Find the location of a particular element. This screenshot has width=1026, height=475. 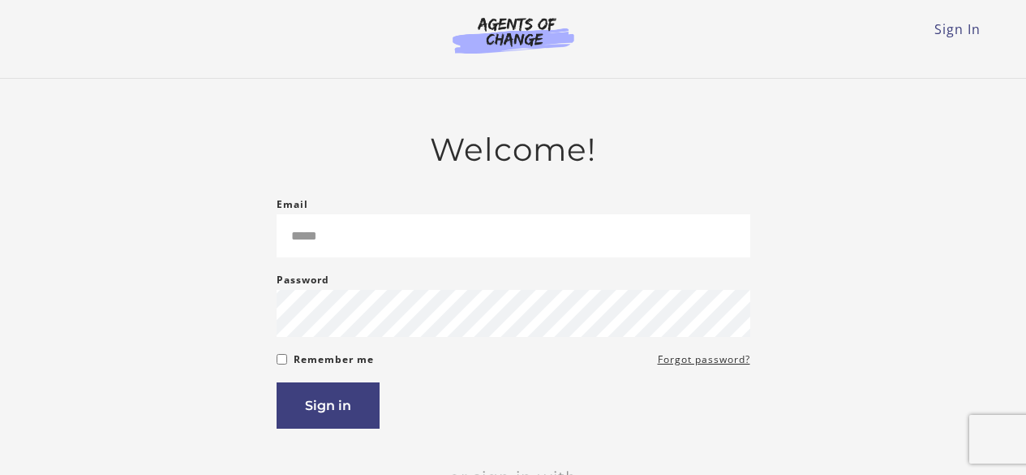

a: Forgot password? is located at coordinates (704, 359).